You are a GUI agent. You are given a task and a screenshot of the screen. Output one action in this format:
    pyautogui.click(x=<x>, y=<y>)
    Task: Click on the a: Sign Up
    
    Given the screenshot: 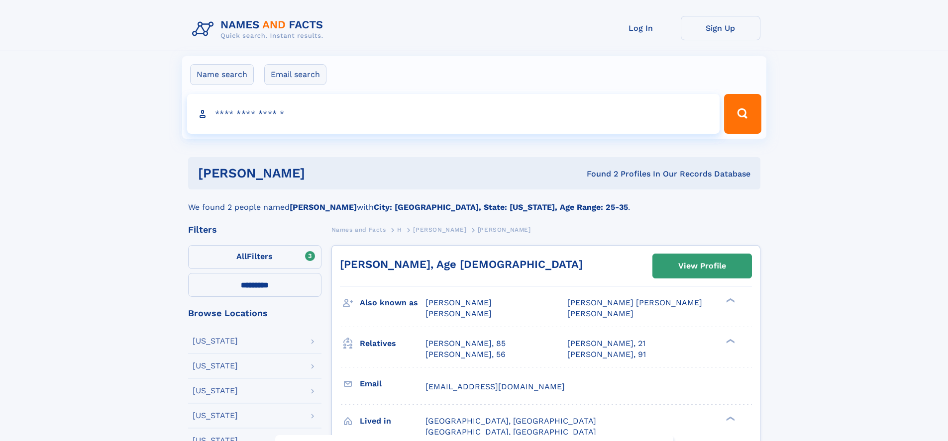 What is the action you would take?
    pyautogui.click(x=721, y=28)
    